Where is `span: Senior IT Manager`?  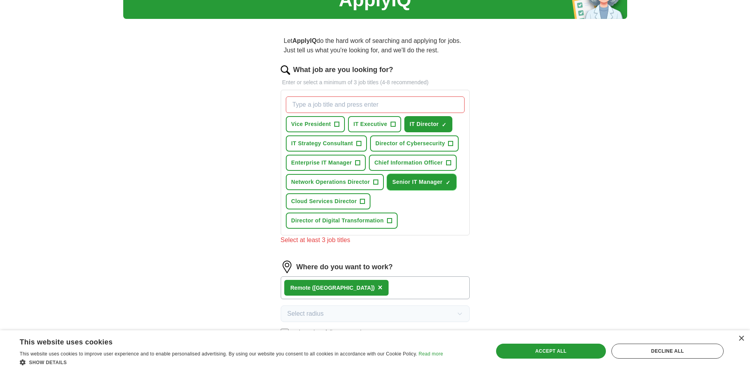 span: Senior IT Manager is located at coordinates (417, 182).